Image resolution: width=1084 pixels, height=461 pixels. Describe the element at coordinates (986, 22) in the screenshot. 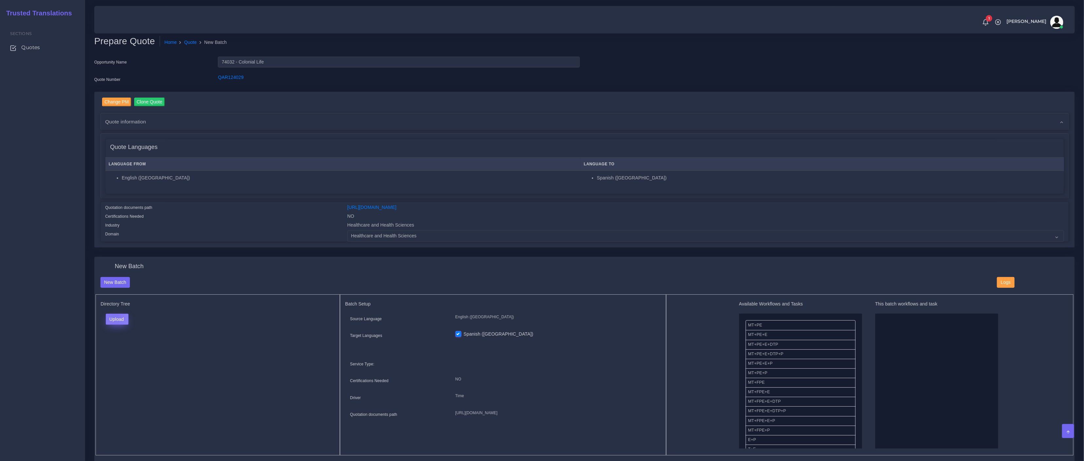

I see `a: 1` at that location.